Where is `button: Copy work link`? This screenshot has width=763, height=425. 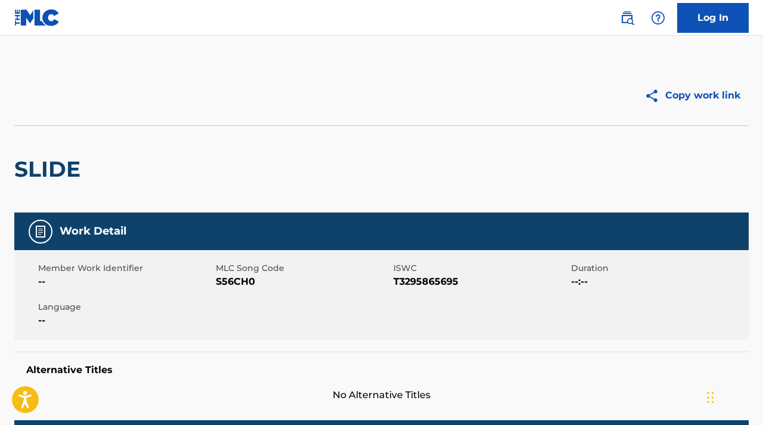 button: Copy work link is located at coordinates (692, 95).